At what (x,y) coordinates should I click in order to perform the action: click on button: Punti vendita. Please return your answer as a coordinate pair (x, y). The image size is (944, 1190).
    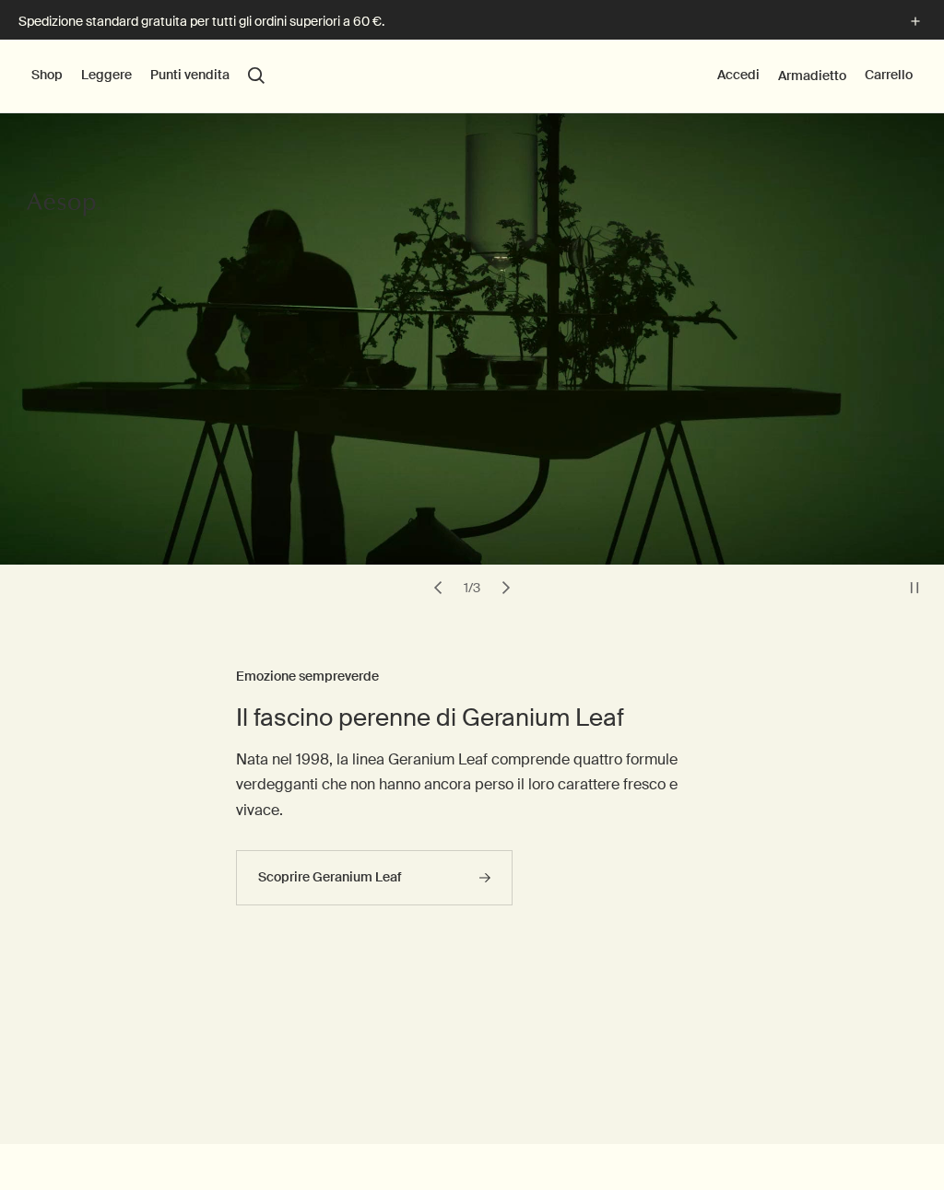
    Looking at the image, I should click on (190, 76).